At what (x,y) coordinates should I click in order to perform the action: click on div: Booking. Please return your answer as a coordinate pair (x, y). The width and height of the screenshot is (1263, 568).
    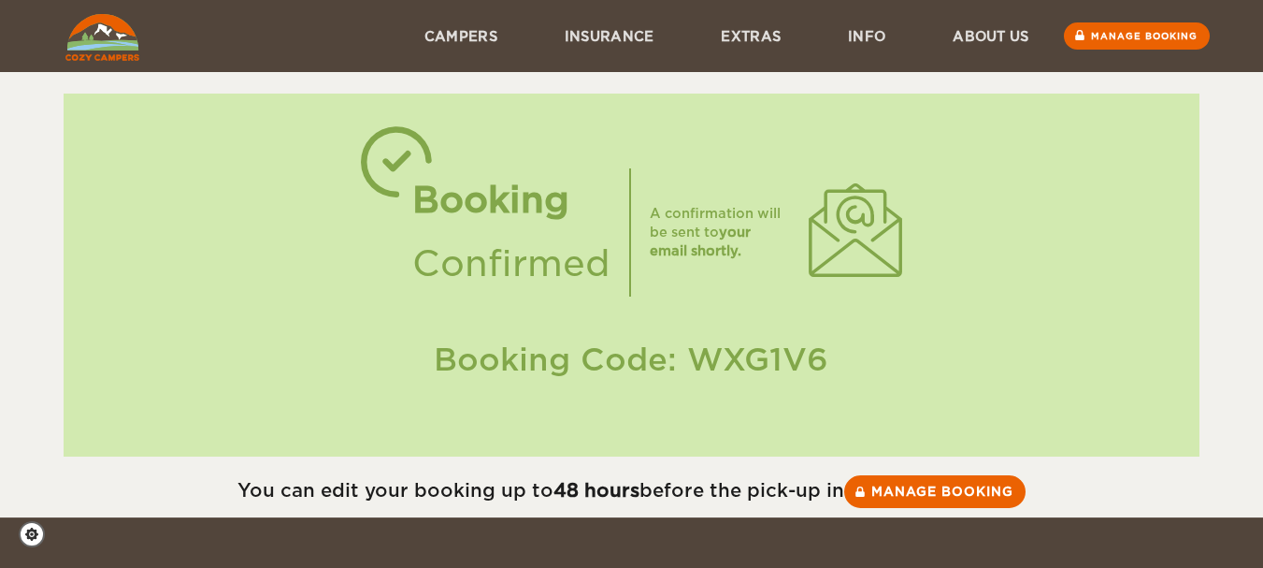
    Looking at the image, I should click on (511, 200).